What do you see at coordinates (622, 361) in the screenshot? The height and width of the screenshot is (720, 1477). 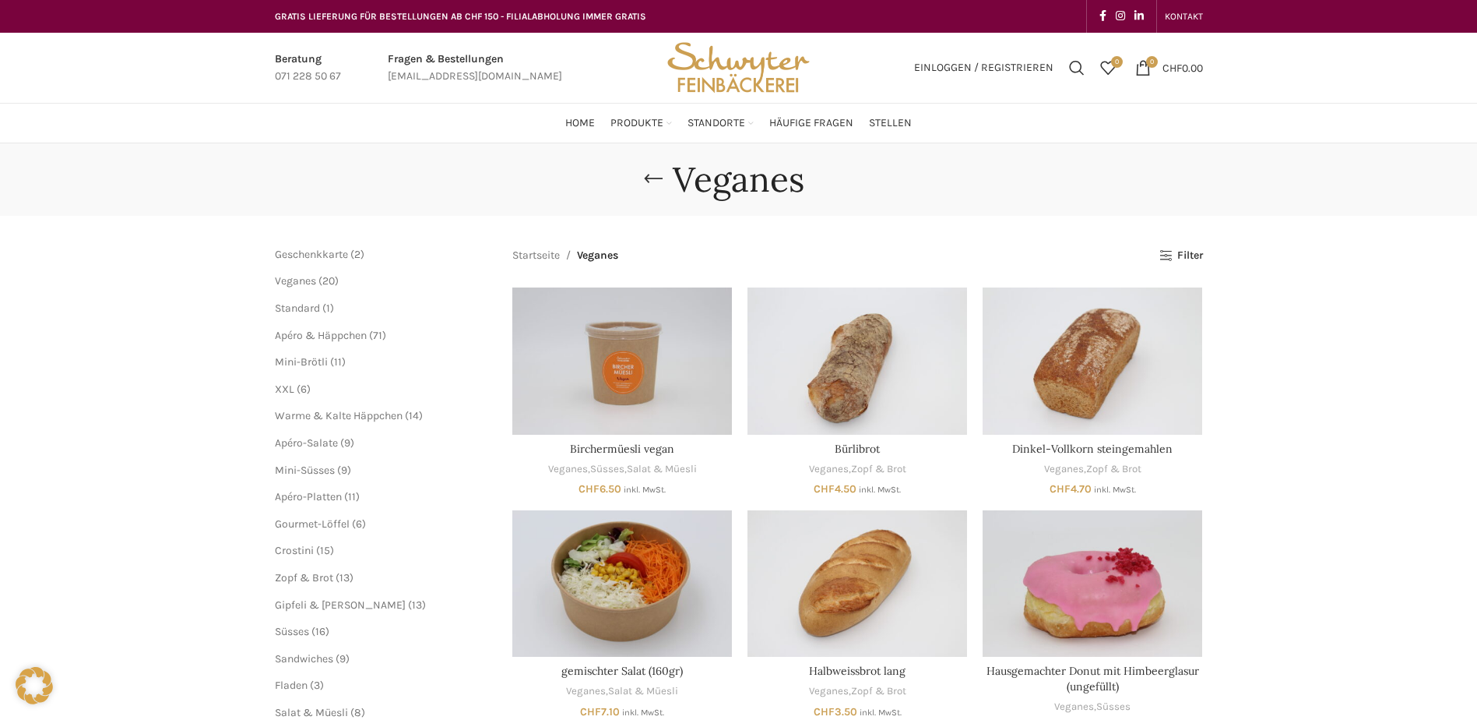 I see `a: Birchermüesli vegan` at bounding box center [622, 361].